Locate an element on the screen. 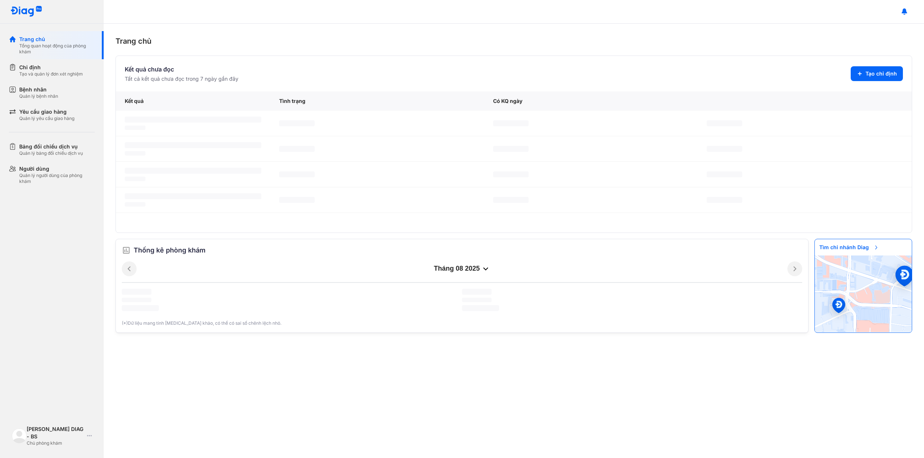 This screenshot has width=924, height=458. div: Yêu cầu giao hàng is located at coordinates (47, 112).